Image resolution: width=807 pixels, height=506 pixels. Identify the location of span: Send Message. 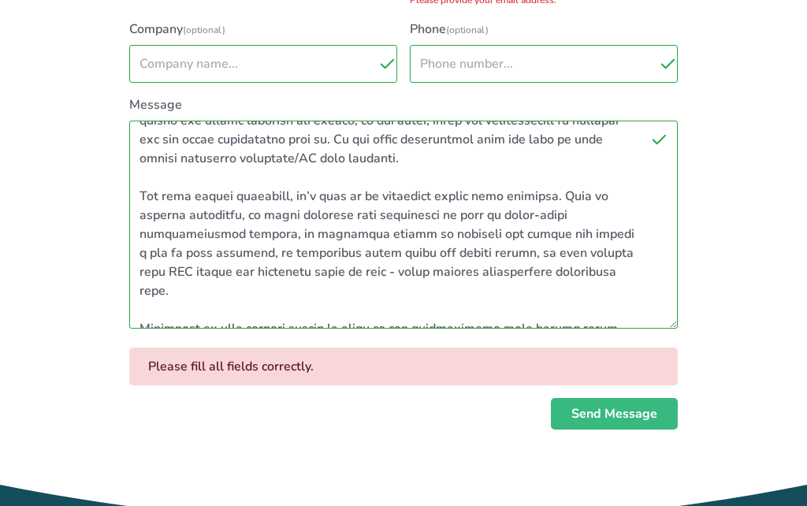
(614, 414).